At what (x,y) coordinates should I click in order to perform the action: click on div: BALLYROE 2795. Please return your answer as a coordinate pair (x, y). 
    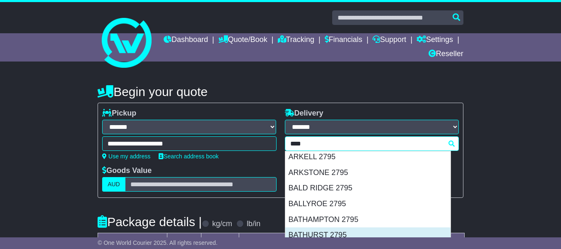
    Looking at the image, I should click on (368, 204).